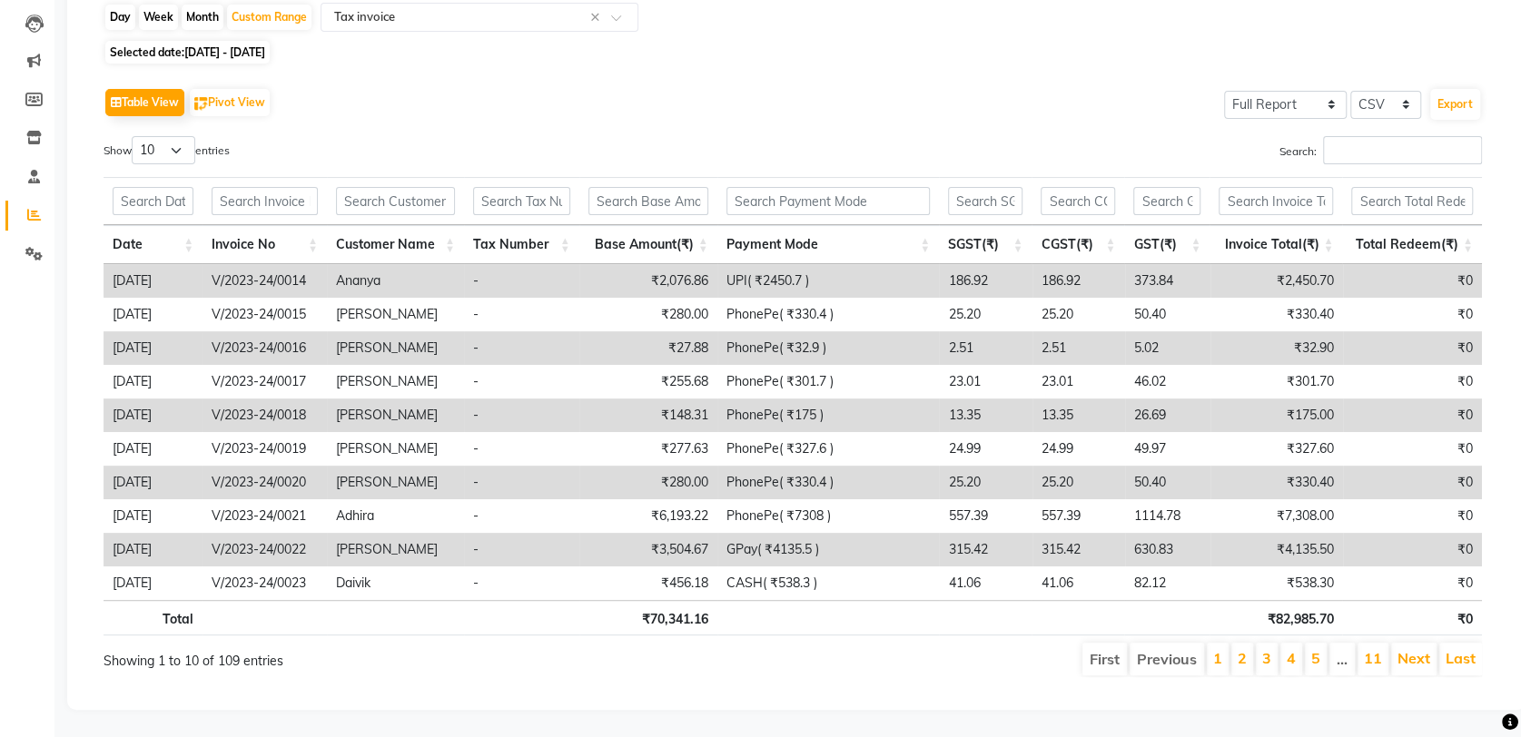 This screenshot has width=1521, height=737. I want to click on th: ₹70,341.16, so click(648, 618).